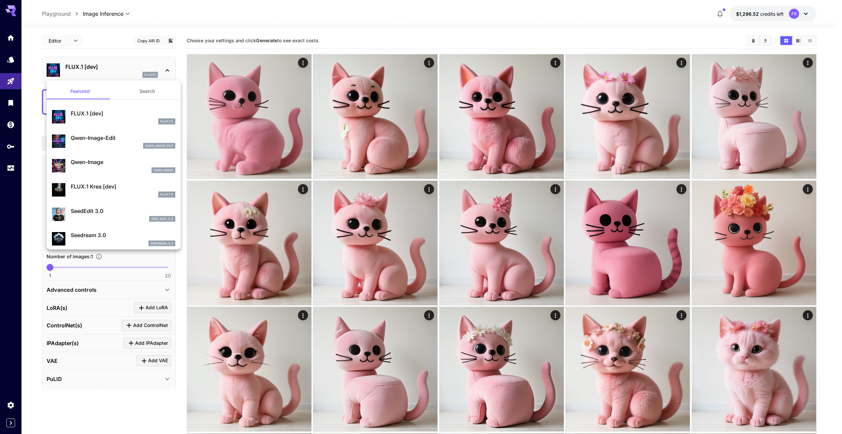 The image size is (842, 434). What do you see at coordinates (114, 214) in the screenshot?
I see `div: SeedEdit 3.0seed_edit_3_0` at bounding box center [114, 214].